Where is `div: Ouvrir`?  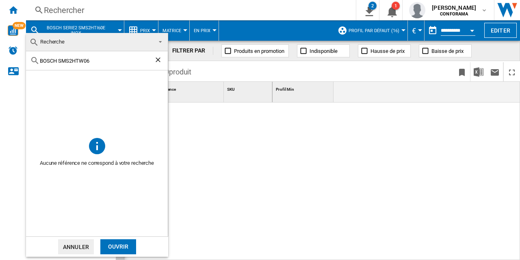 div: Ouvrir is located at coordinates (118, 246).